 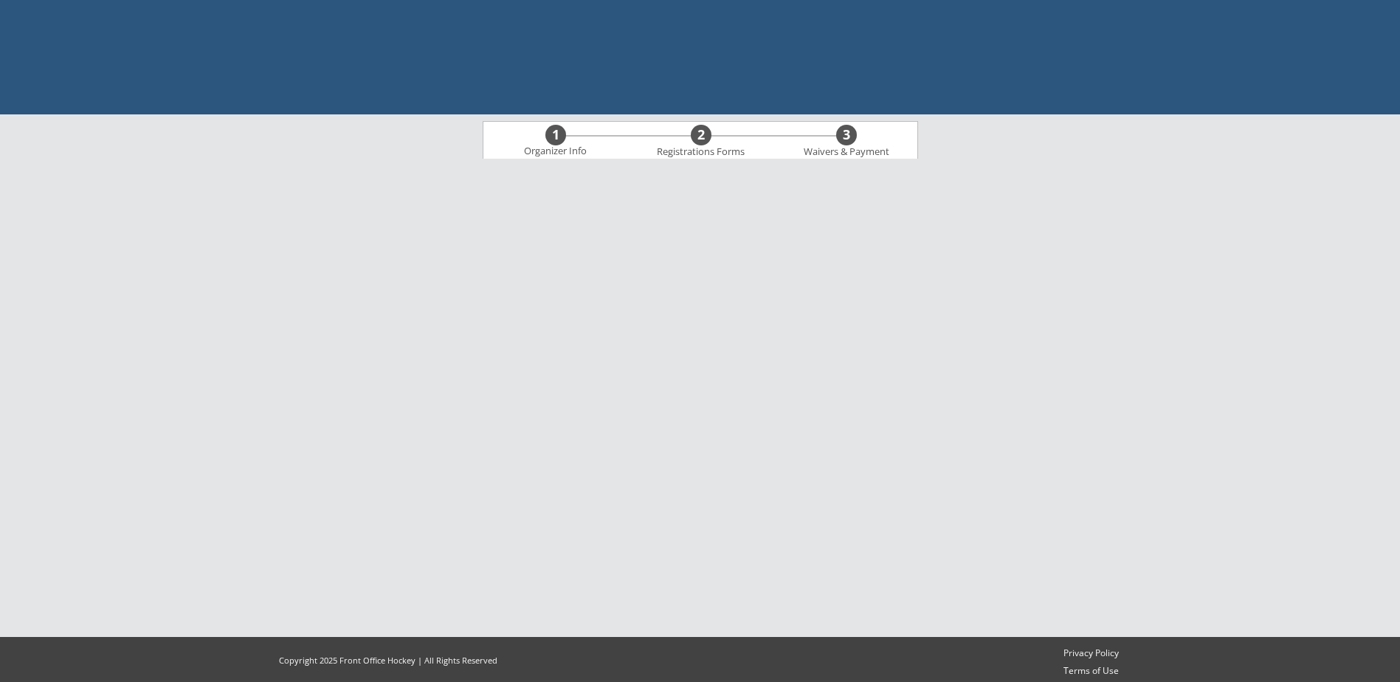 What do you see at coordinates (847, 135) in the screenshot?
I see `div: 3` at bounding box center [847, 135].